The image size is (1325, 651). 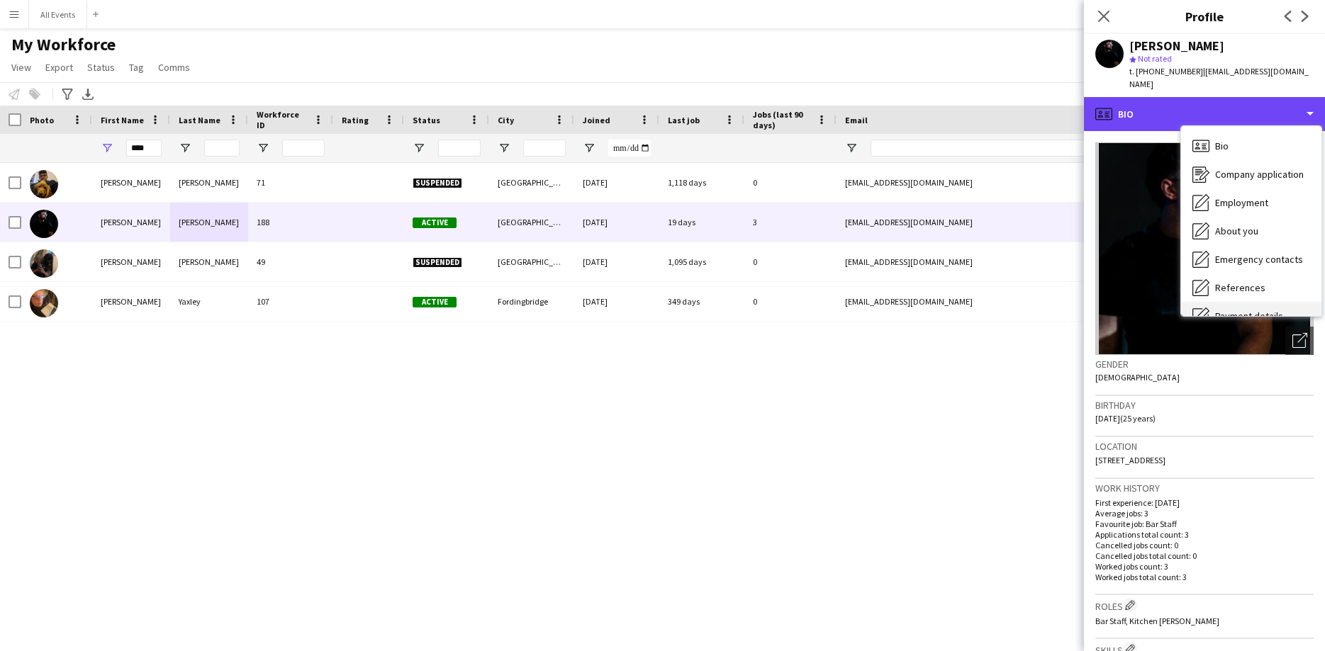 What do you see at coordinates (702, 222) in the screenshot?
I see `div: 19 days` at bounding box center [702, 222].